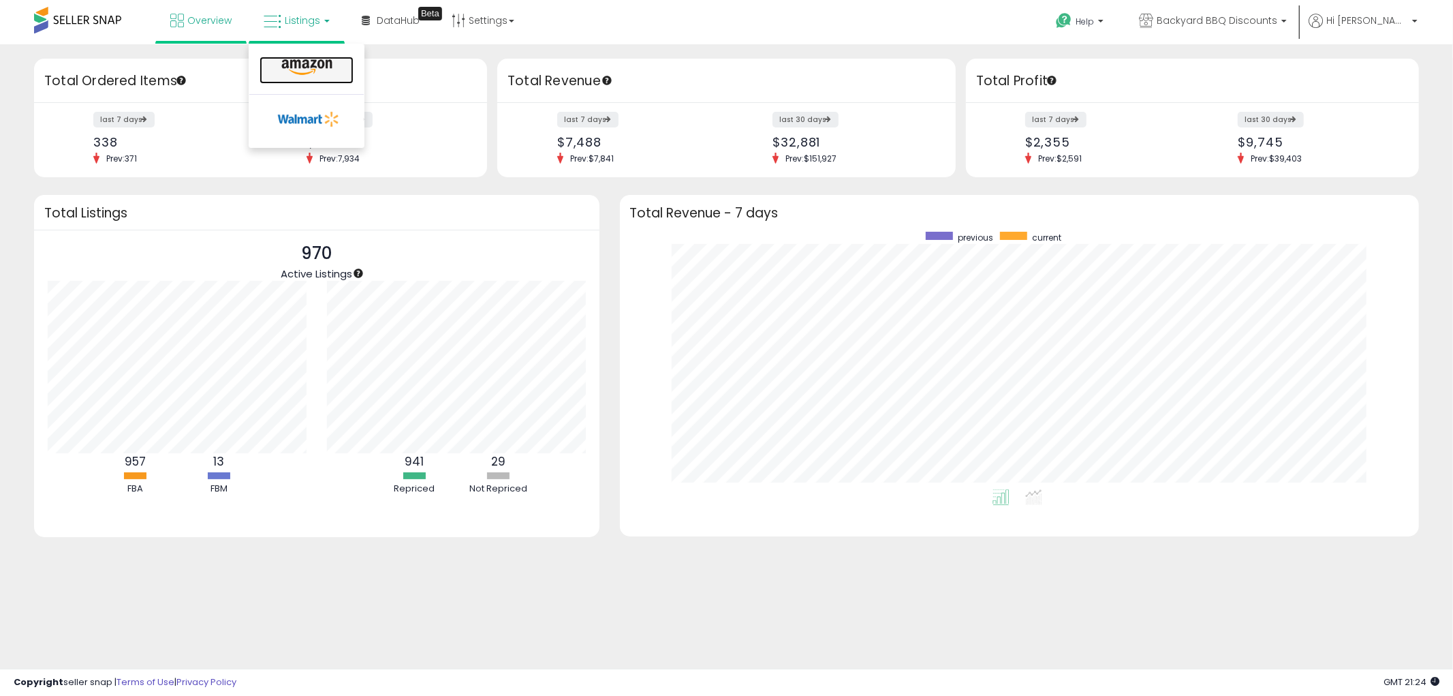 Image resolution: width=1453 pixels, height=696 pixels. Describe the element at coordinates (172, 142) in the screenshot. I see `div: 338` at that location.